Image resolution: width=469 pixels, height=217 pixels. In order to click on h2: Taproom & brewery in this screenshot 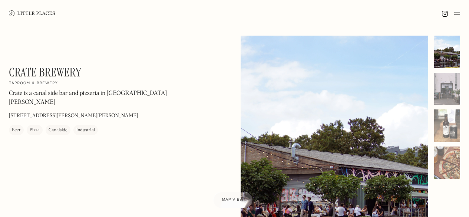, I will do `click(33, 83)`.